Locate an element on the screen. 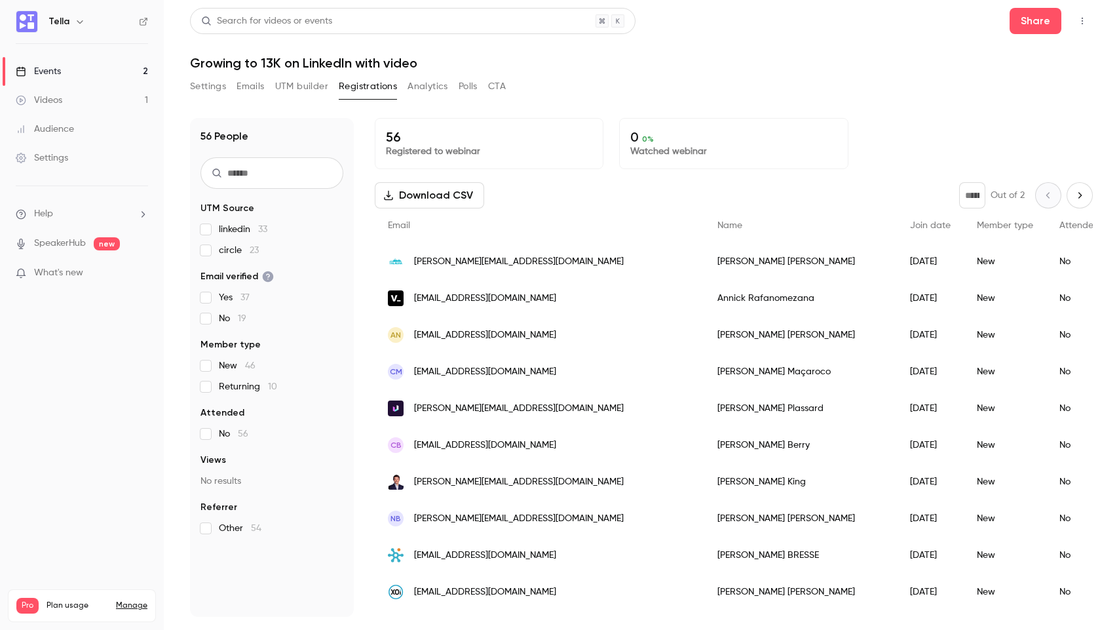  button: UTM builder is located at coordinates (301, 86).